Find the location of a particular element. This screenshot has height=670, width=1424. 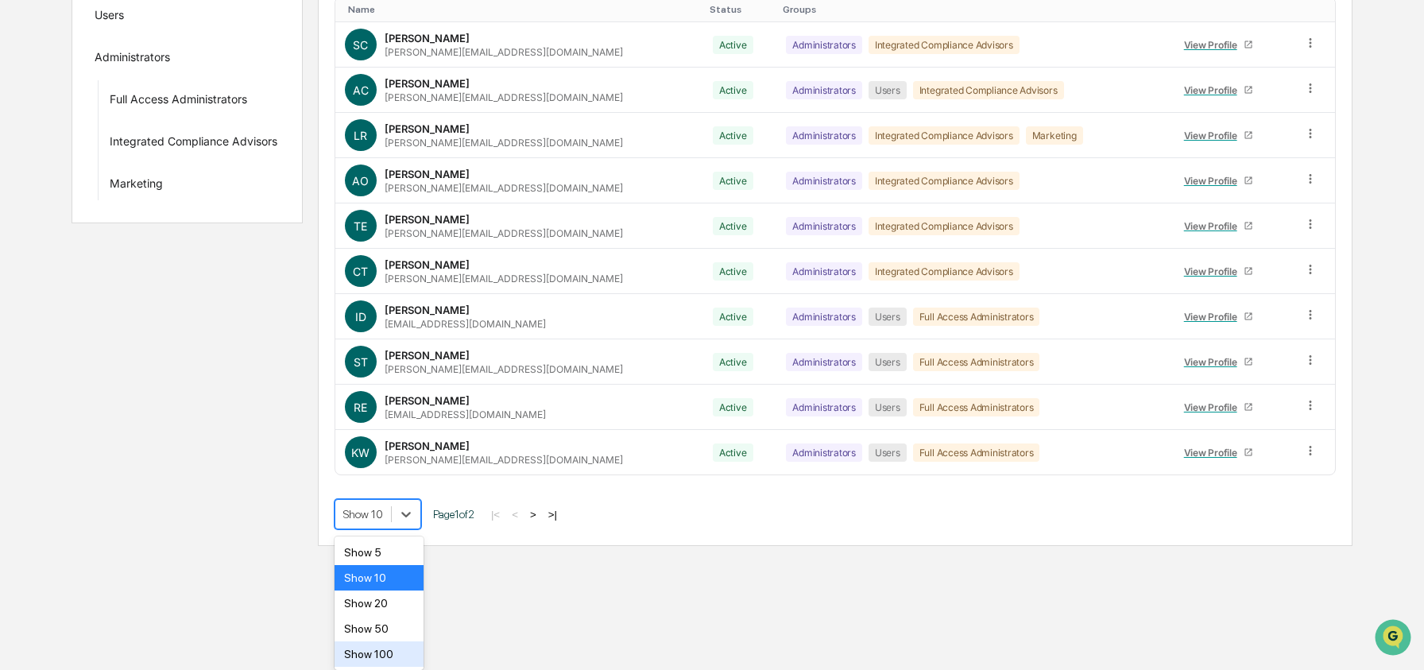

div: Start new chat is located at coordinates (157, 129).